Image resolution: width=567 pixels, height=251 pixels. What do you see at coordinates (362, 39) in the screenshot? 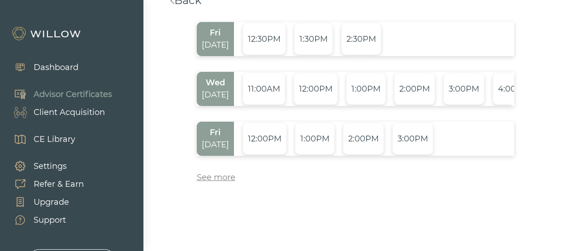
I see `div: 2:30PM` at bounding box center [362, 39].